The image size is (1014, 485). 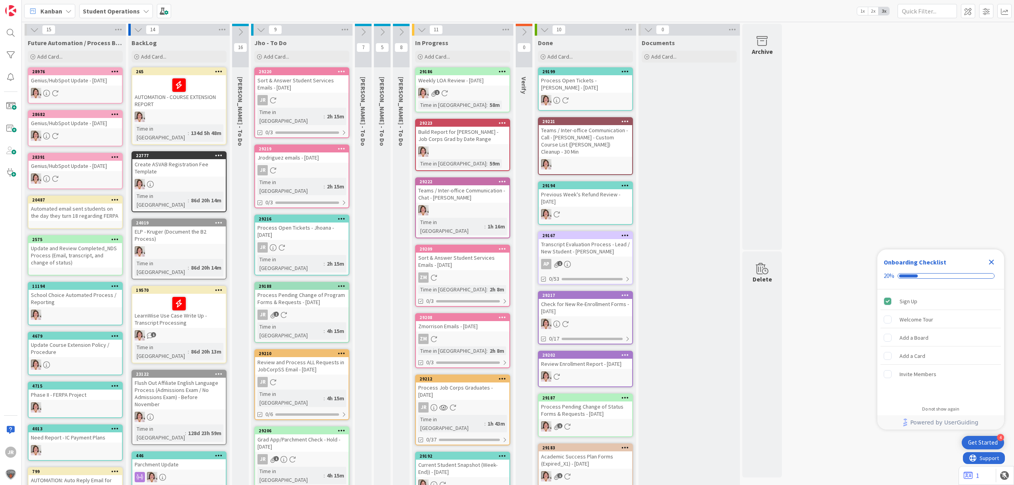 What do you see at coordinates (144, 43) in the screenshot?
I see `span: BackLog` at bounding box center [144, 43].